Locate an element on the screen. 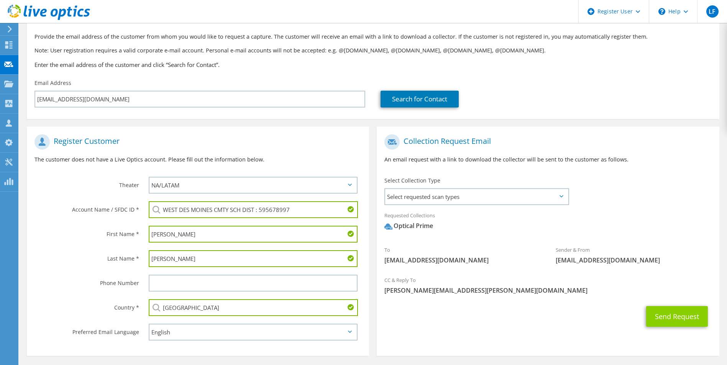  label: Preferred Email Language is located at coordinates (87, 330).